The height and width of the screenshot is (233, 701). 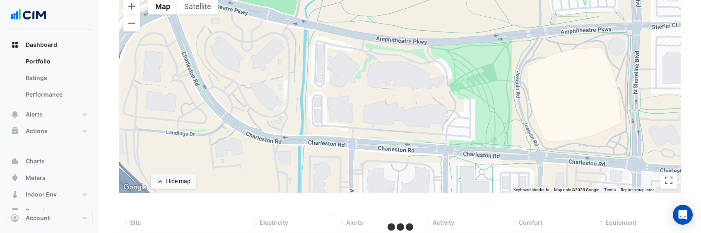 I want to click on span: Equipment, so click(x=620, y=222).